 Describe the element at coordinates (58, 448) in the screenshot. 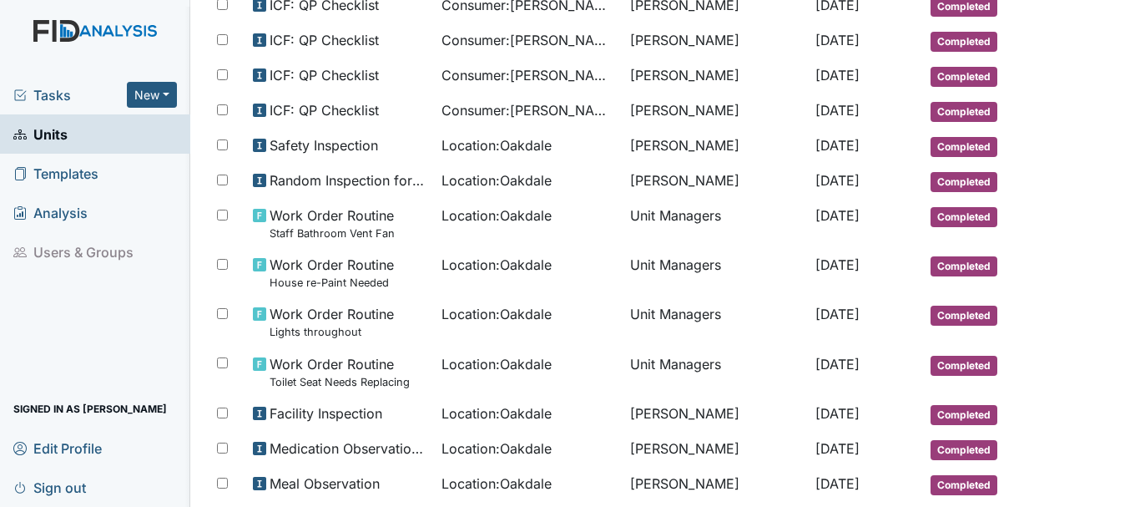

I see `span: Edit Profile` at that location.